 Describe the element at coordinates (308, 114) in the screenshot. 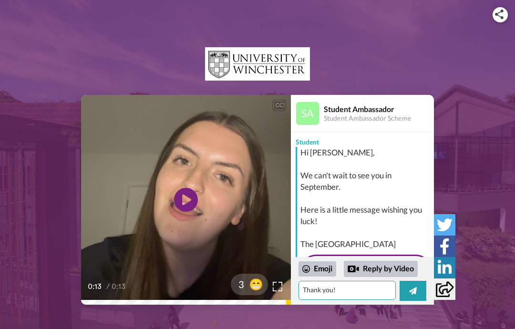

I see `img: Profile Image` at that location.